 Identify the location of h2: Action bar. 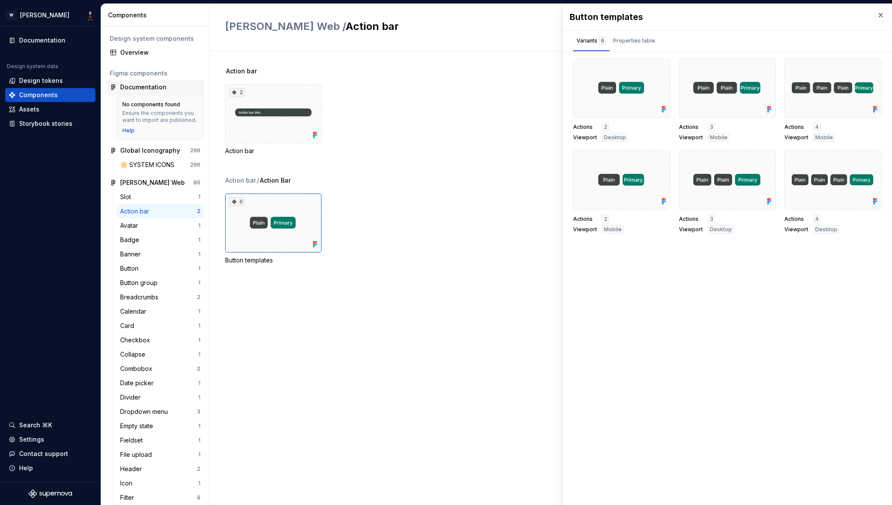
(489, 26).